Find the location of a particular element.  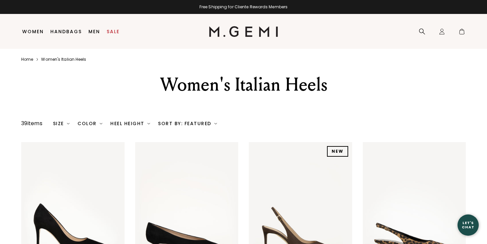

a: Sale is located at coordinates (113, 31).